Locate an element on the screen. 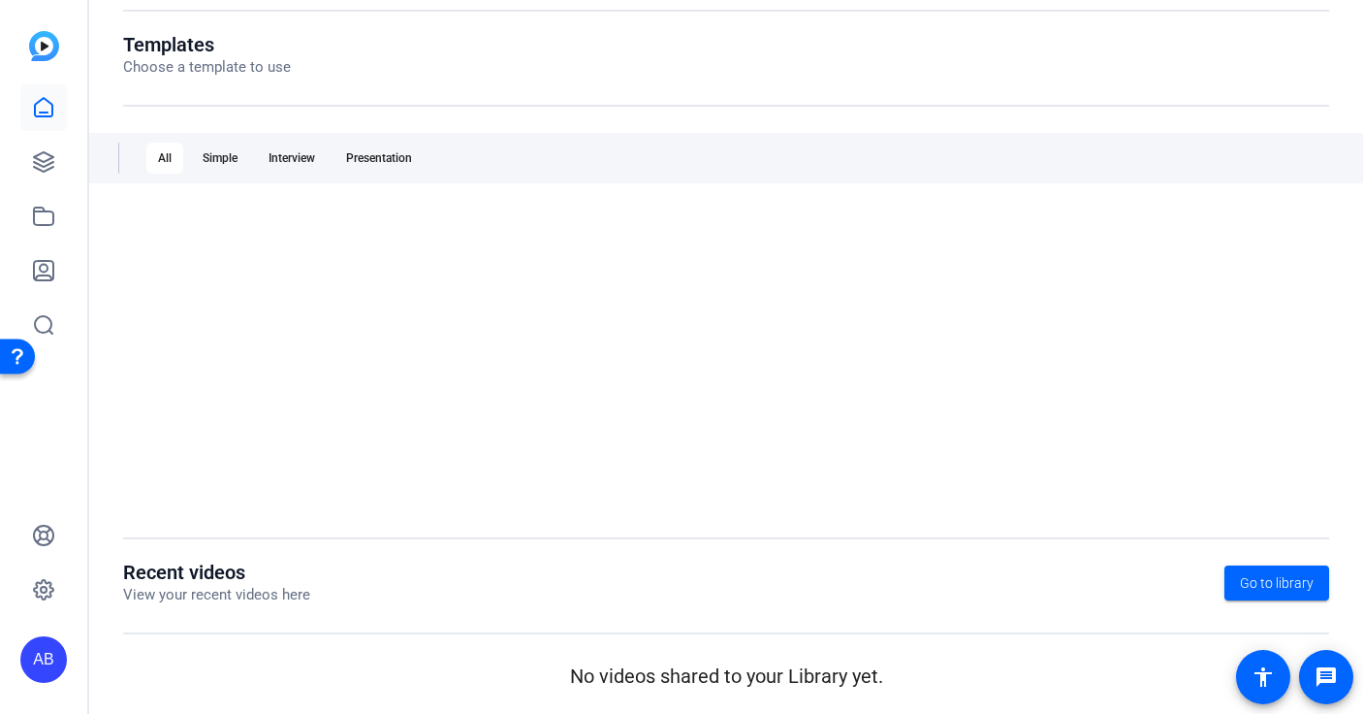  div: All is located at coordinates (165, 158).